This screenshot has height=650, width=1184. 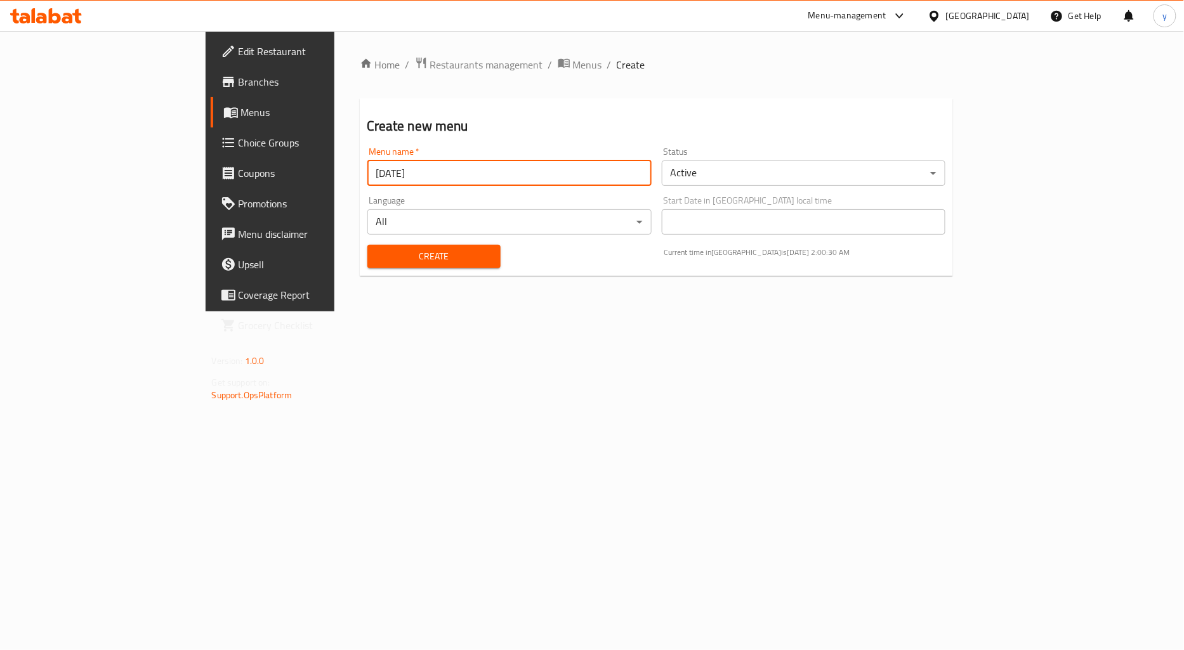 What do you see at coordinates (316, 143) in the screenshot?
I see `span: Choice Groups` at bounding box center [316, 143].